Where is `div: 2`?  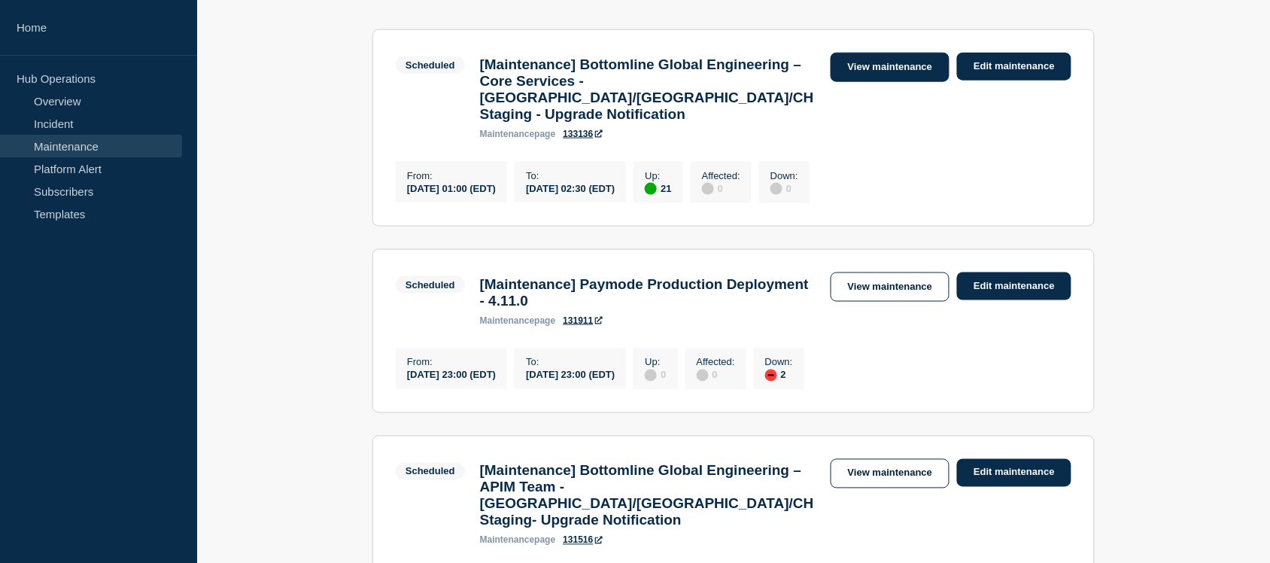 div: 2 is located at coordinates (778, 375).